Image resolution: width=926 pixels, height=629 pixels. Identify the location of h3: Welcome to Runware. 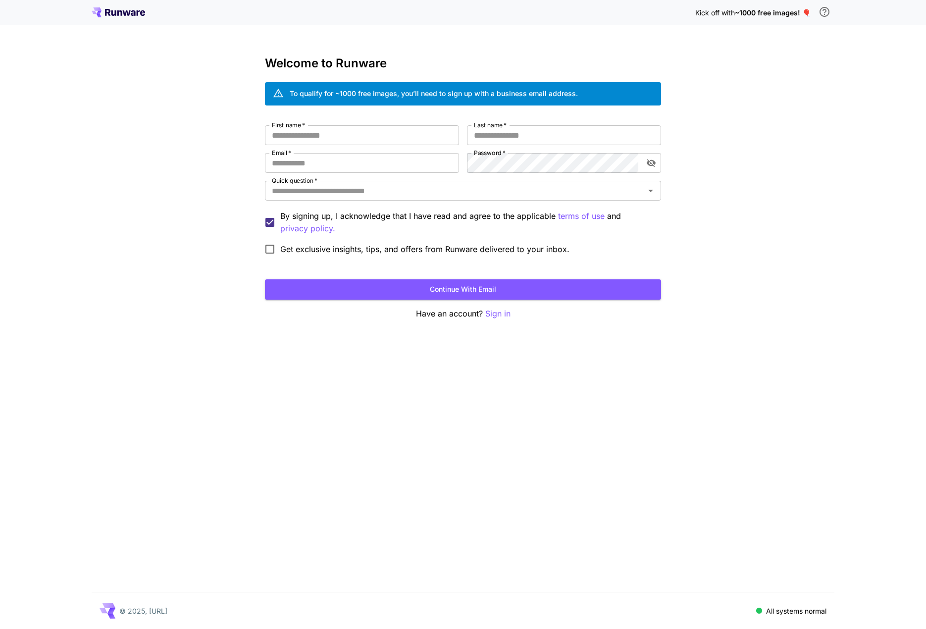
(463, 63).